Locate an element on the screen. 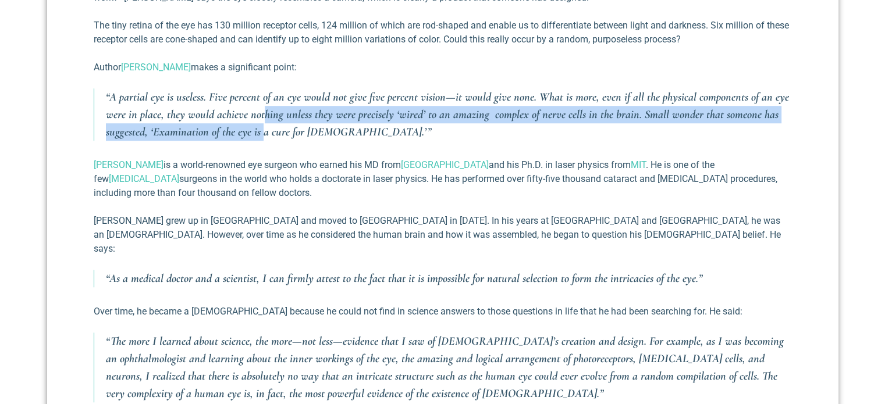 The width and height of the screenshot is (885, 404). p: “A partial eye is useless. Five percent of an eye would not give five percent vision—it would giv... is located at coordinates (449, 115).